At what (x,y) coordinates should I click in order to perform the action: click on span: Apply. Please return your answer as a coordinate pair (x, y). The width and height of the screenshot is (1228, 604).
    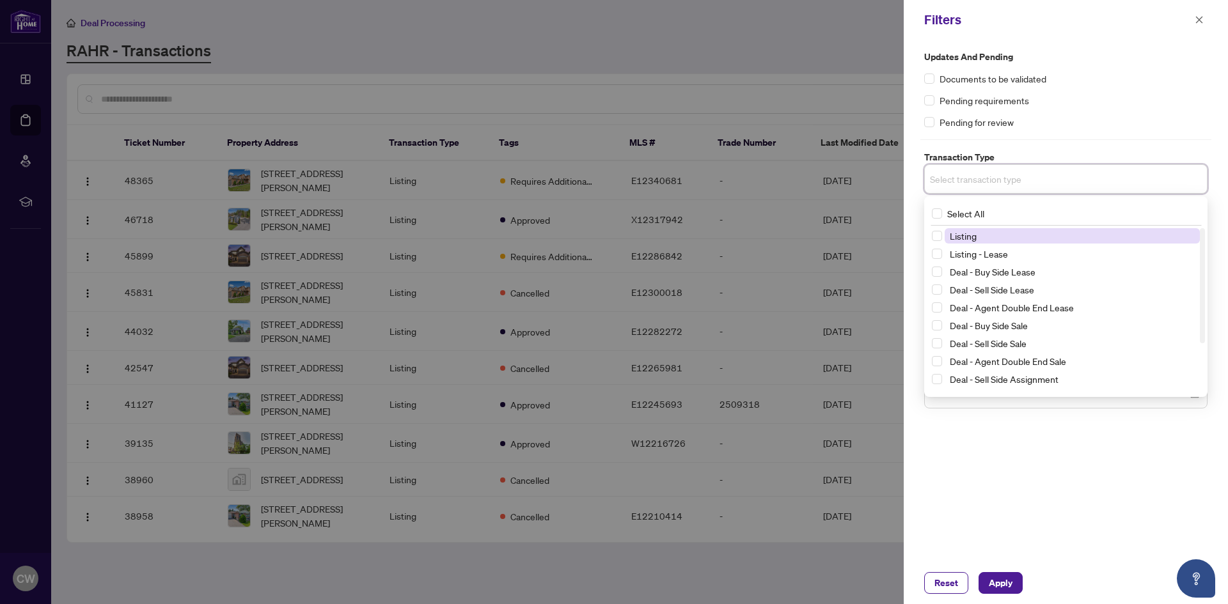
    Looking at the image, I should click on (1000, 583).